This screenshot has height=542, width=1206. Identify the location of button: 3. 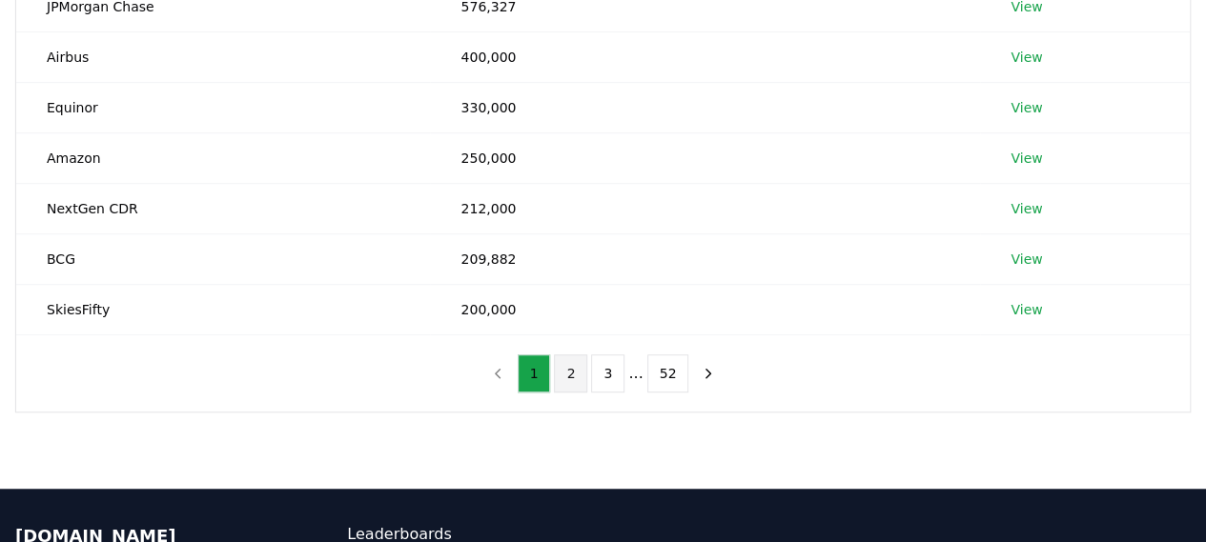
(607, 374).